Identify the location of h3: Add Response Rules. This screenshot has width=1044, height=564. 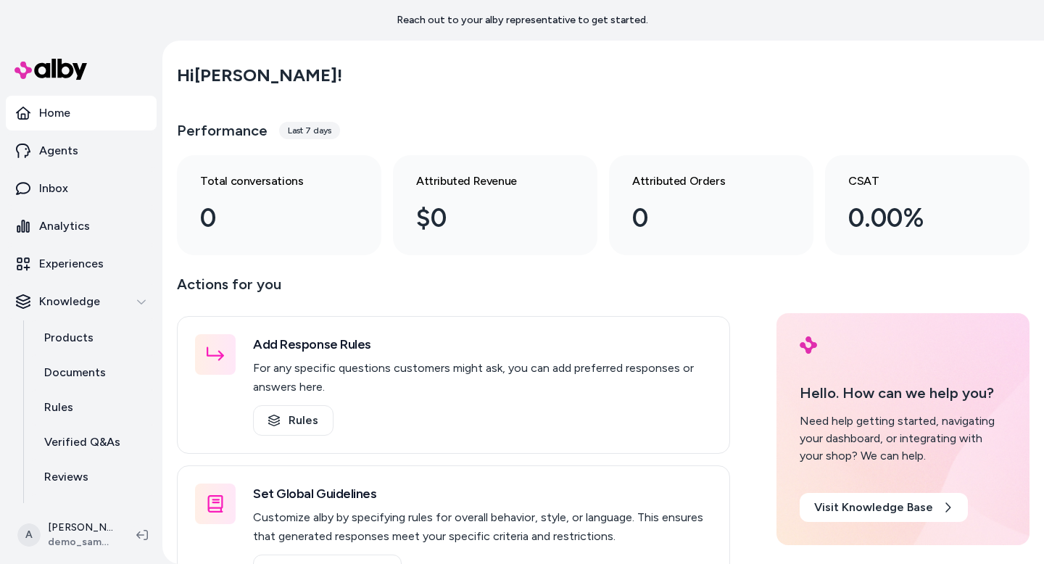
(482, 344).